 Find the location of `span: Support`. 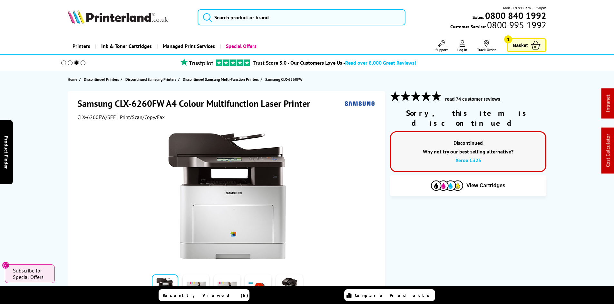

span: Support is located at coordinates (441, 50).